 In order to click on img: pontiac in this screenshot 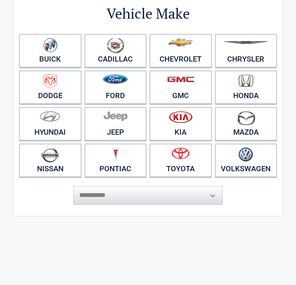, I will do `click(115, 155)`.